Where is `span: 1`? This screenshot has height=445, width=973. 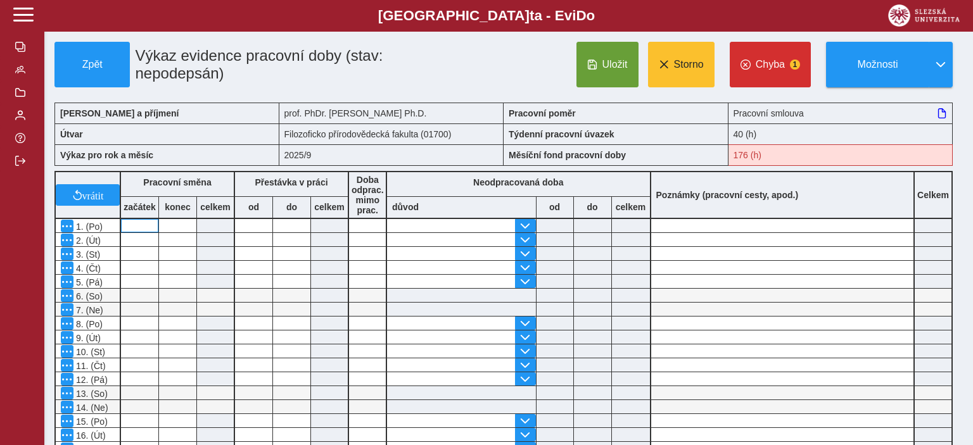 span: 1 is located at coordinates (795, 65).